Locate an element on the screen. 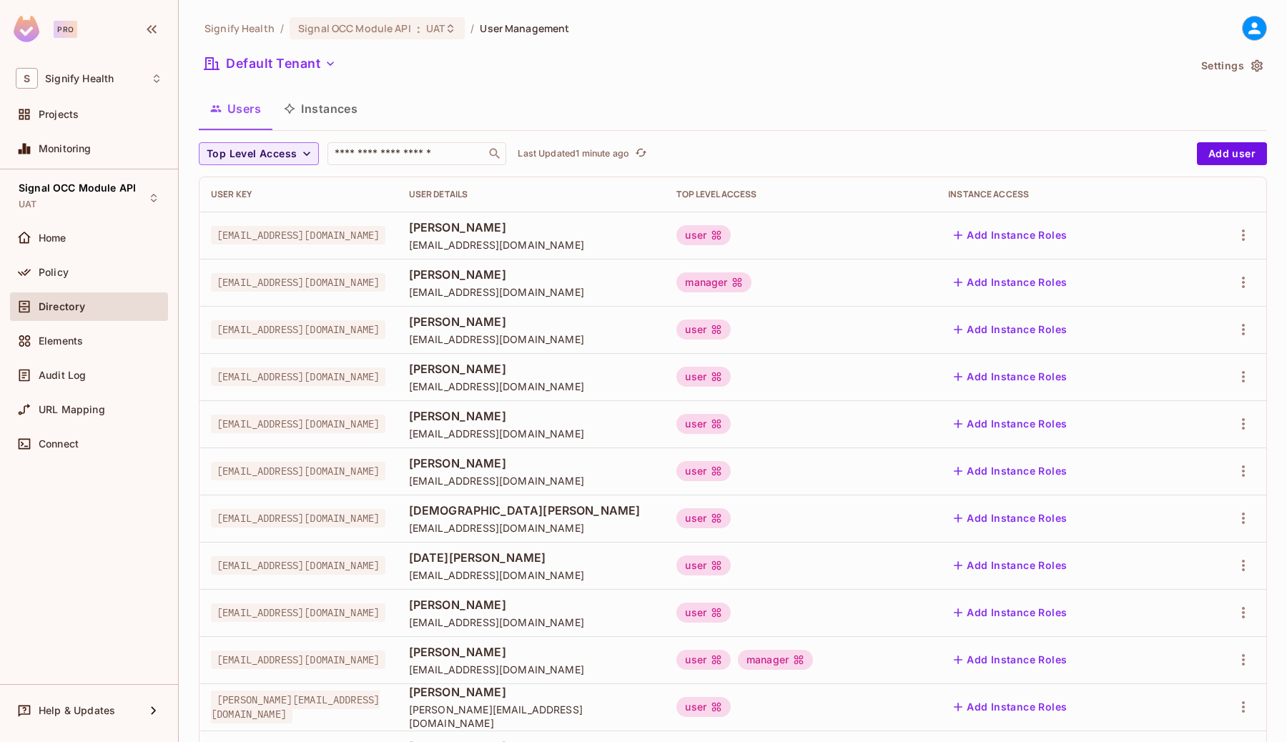  span: Elements is located at coordinates (61, 341).